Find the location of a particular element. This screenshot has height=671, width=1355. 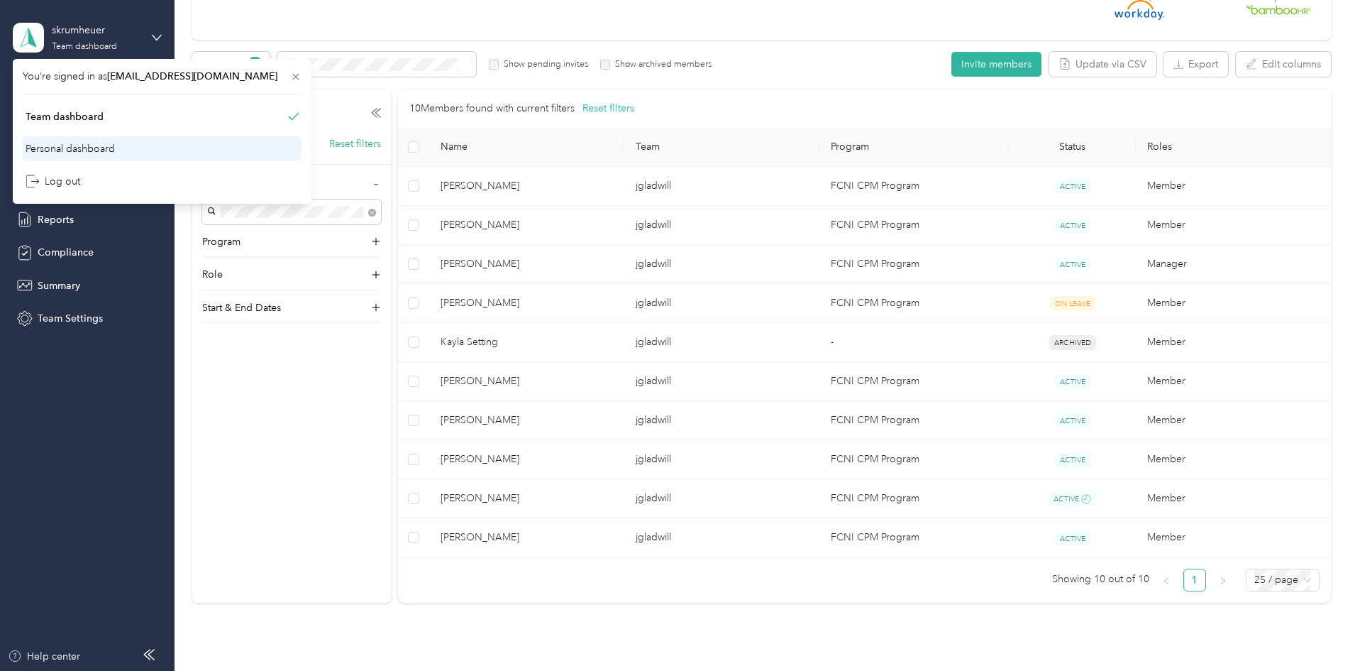

p: Start & End Dates is located at coordinates (241, 307).